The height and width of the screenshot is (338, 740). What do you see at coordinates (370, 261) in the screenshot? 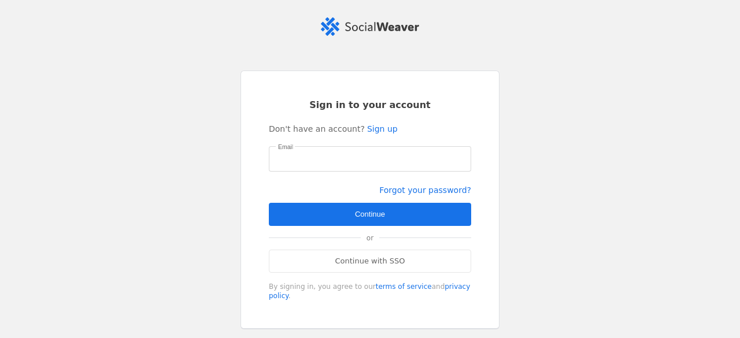
I see `a: Continue with SSO` at bounding box center [370, 261].